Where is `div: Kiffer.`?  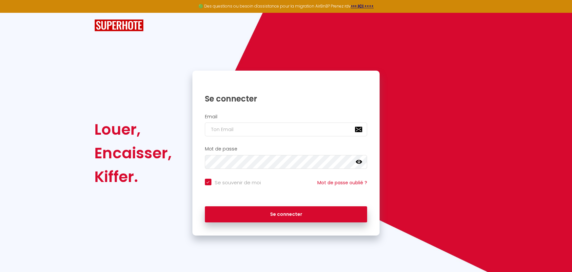 div: Kiffer. is located at coordinates (133, 176).